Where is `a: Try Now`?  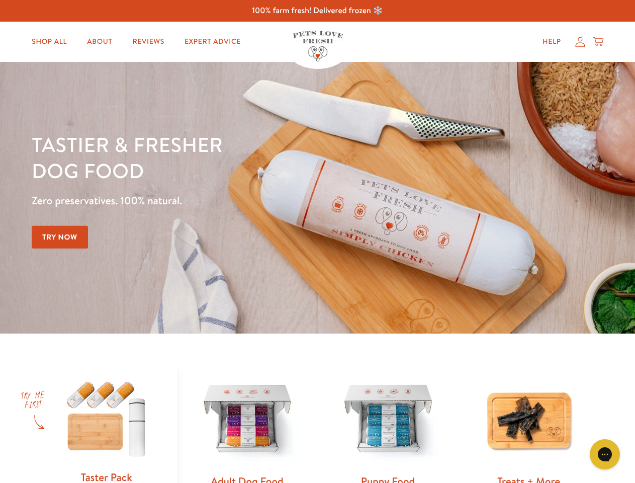
a: Try Now is located at coordinates (60, 237).